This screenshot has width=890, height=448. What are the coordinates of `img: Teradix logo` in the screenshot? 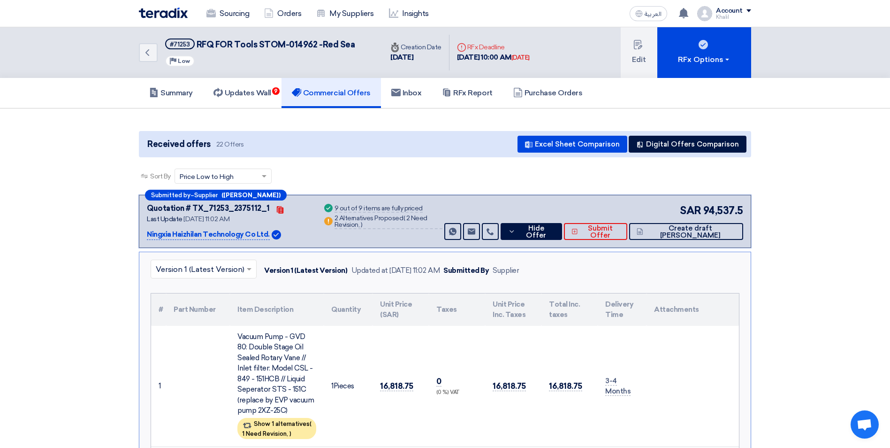 It's located at (163, 13).